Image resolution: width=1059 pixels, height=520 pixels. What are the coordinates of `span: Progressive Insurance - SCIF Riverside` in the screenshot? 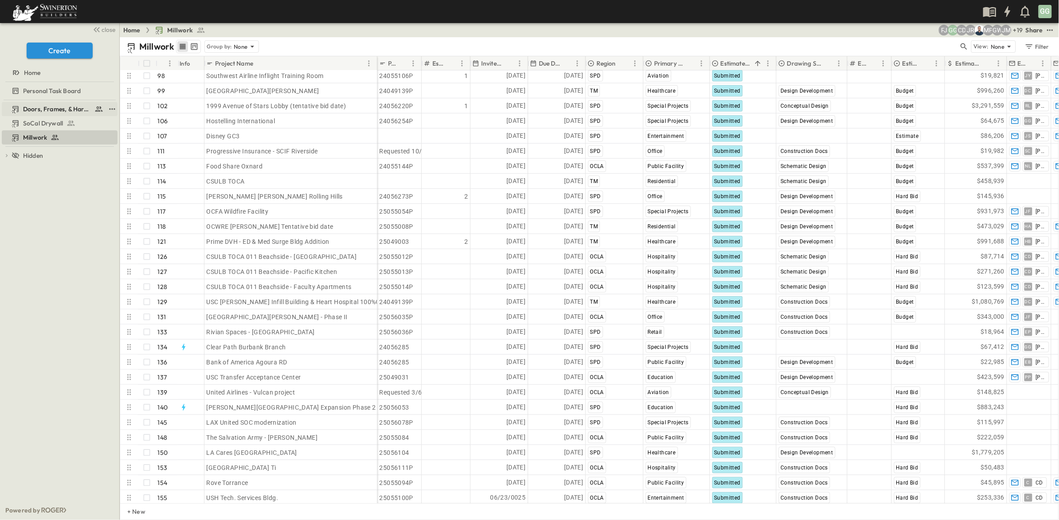 It's located at (262, 151).